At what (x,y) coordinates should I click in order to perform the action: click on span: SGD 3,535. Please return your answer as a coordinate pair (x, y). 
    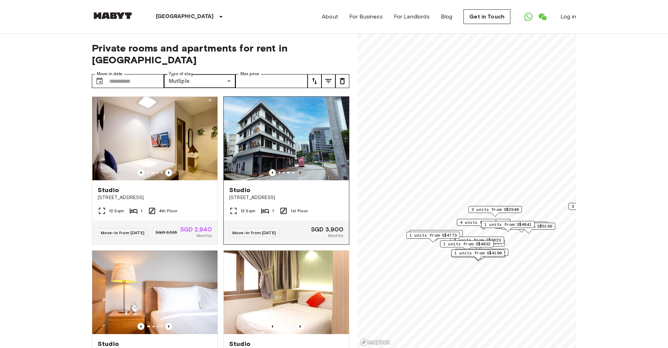
    Looking at the image, I should click on (166, 232).